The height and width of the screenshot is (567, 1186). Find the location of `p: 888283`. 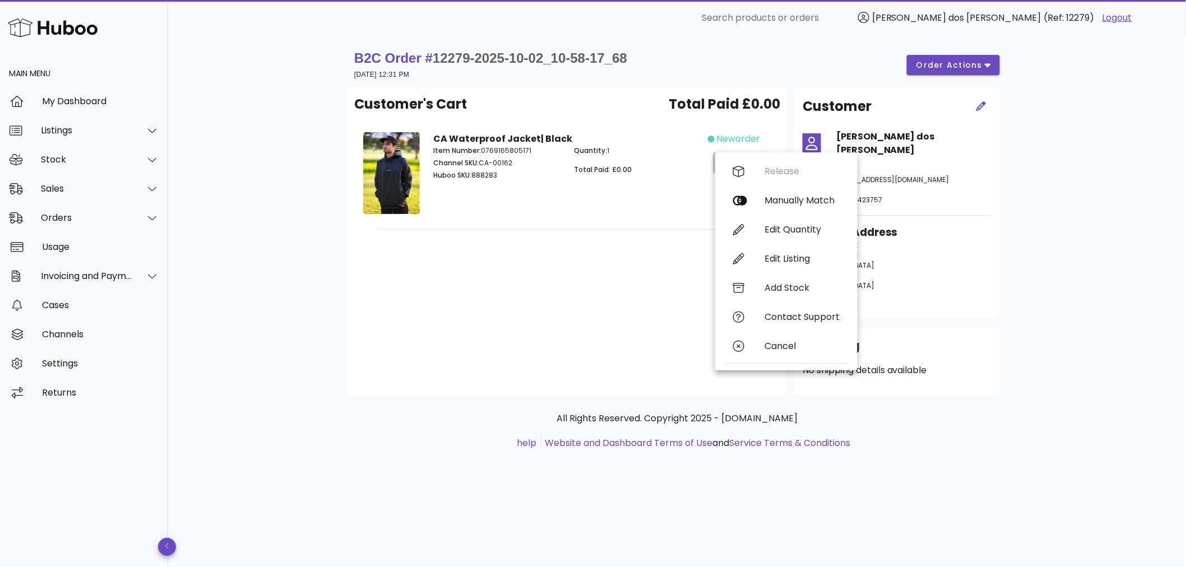

p: 888283 is located at coordinates (497, 175).